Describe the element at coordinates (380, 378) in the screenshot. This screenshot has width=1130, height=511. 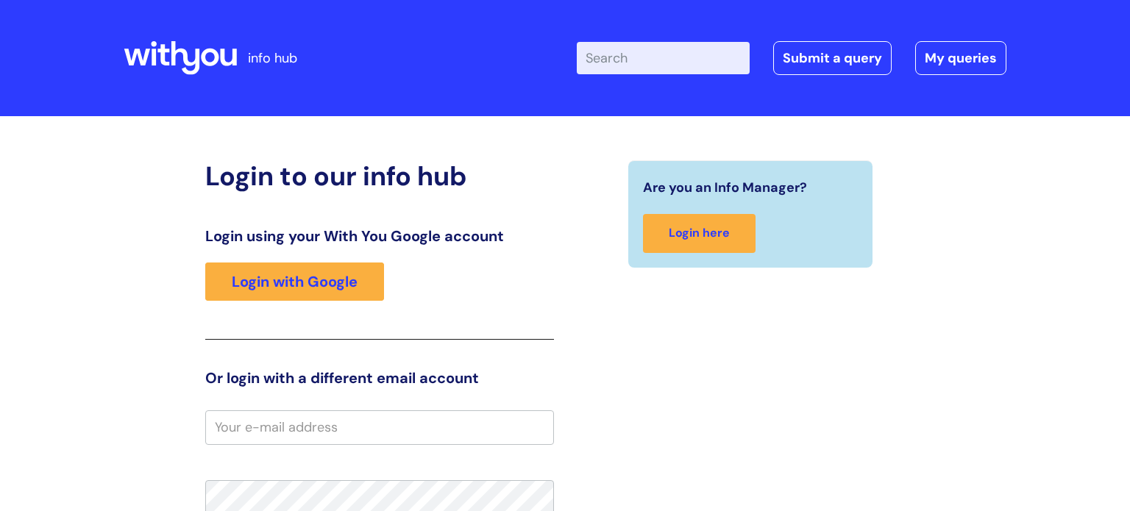
I see `h3: Or login with a different email account` at that location.